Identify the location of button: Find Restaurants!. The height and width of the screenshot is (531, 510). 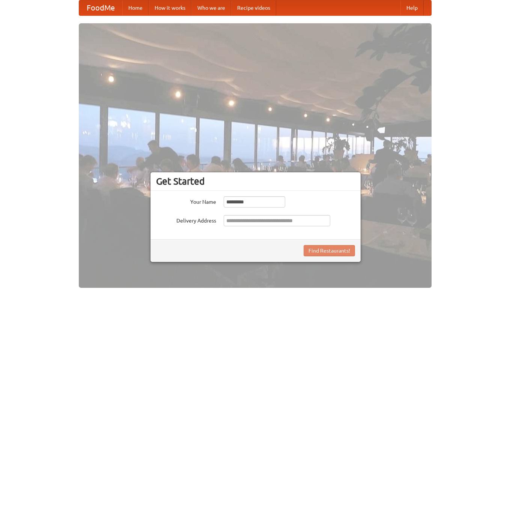
(329, 251).